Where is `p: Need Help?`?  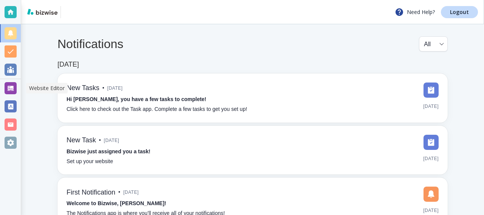
p: Need Help? is located at coordinates (415, 12).